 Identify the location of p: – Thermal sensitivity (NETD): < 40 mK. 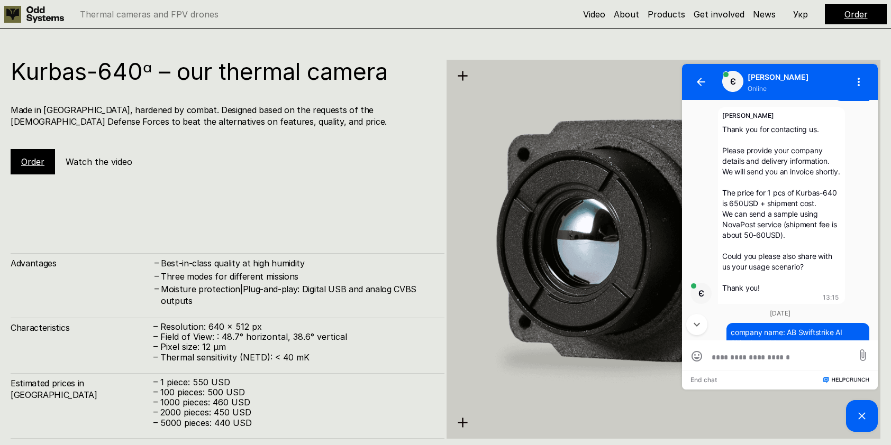
(294, 358).